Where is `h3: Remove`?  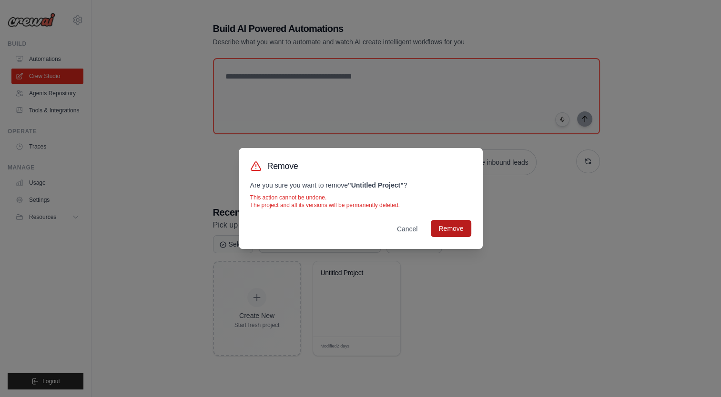 h3: Remove is located at coordinates (282, 166).